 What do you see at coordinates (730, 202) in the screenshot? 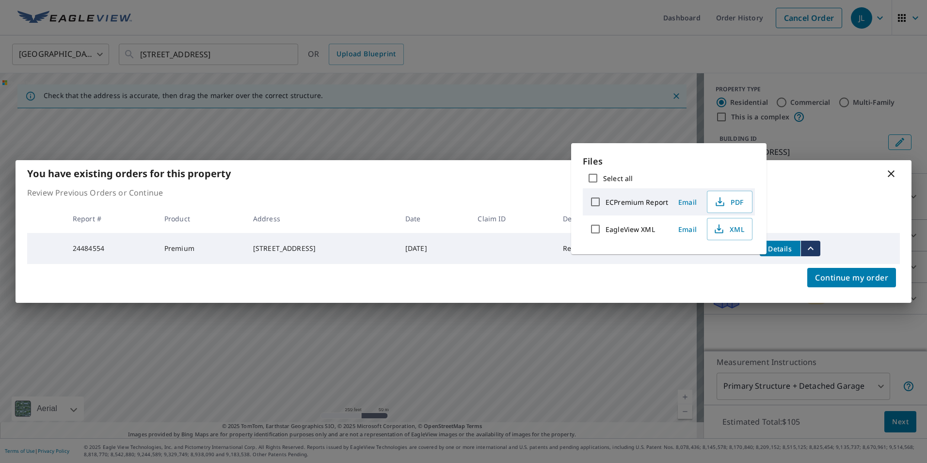
I see `button: PDF` at bounding box center [730, 202].